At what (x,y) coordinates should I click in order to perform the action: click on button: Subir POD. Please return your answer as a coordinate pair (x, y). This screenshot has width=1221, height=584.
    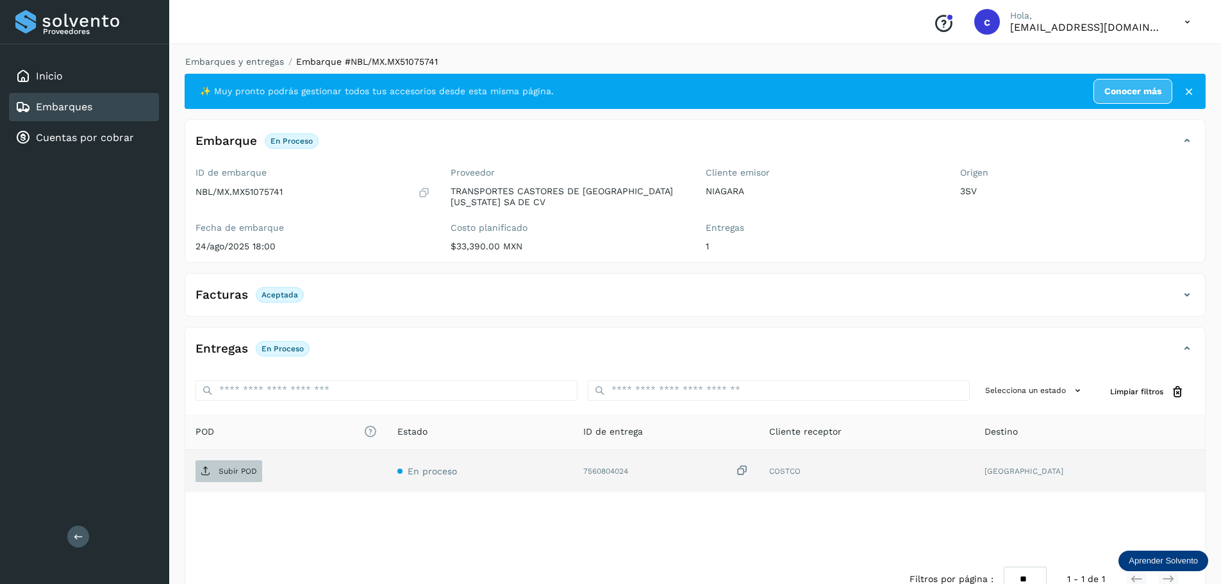
    Looking at the image, I should click on (229, 471).